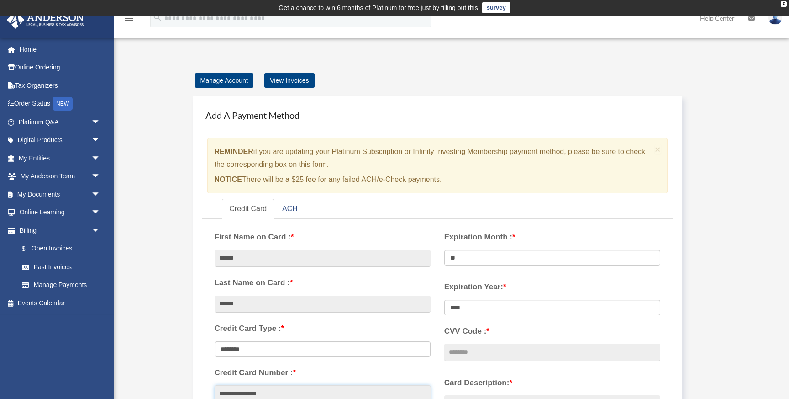 The width and height of the screenshot is (789, 399). Describe the element at coordinates (552, 383) in the screenshot. I see `label: Card Description:` at that location.